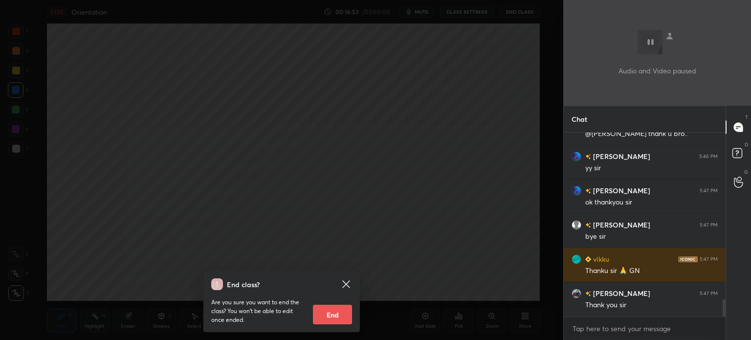  What do you see at coordinates (243, 284) in the screenshot?
I see `h4: End class?` at bounding box center [243, 284].